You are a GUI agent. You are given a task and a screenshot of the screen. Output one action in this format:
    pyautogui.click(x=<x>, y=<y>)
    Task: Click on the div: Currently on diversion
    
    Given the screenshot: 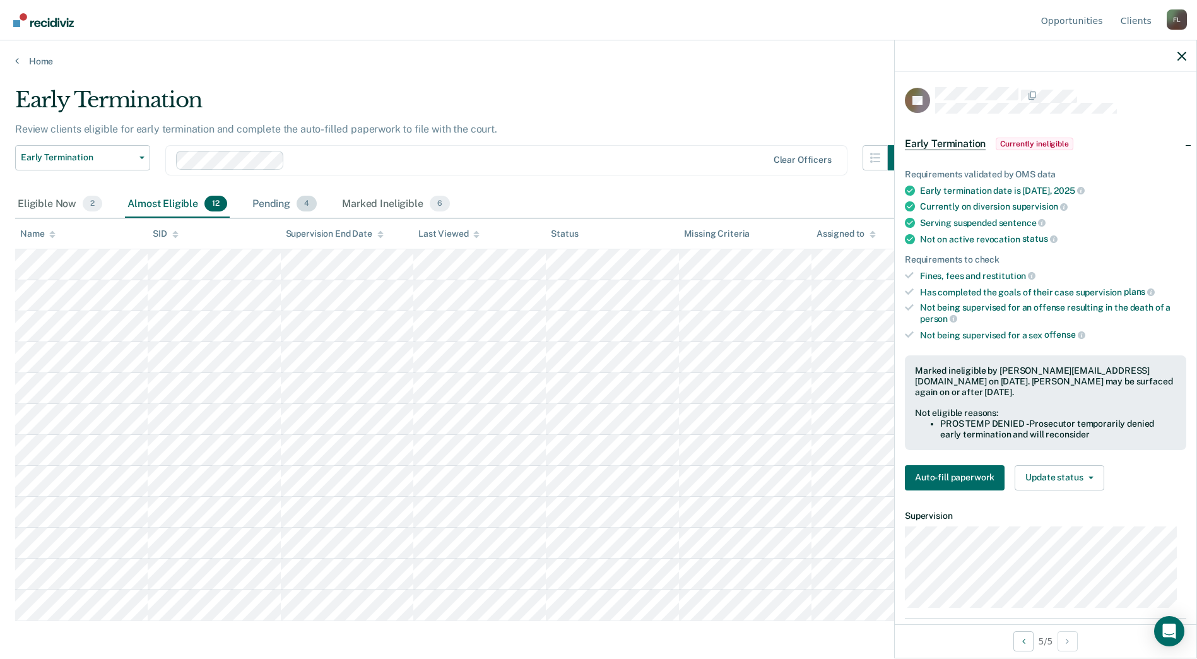 What is the action you would take?
    pyautogui.click(x=1054, y=206)
    